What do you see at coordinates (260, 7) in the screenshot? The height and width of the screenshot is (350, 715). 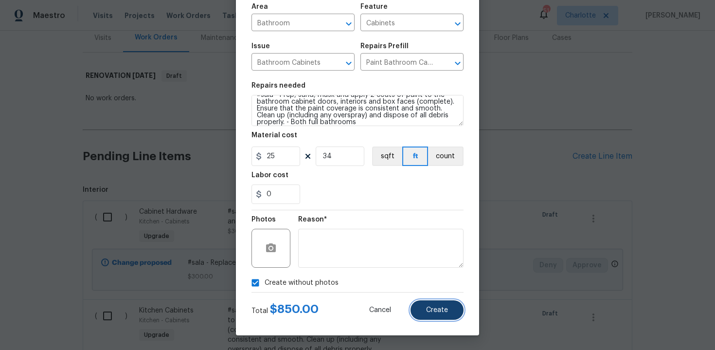 I see `h5: Area` at bounding box center [260, 7].